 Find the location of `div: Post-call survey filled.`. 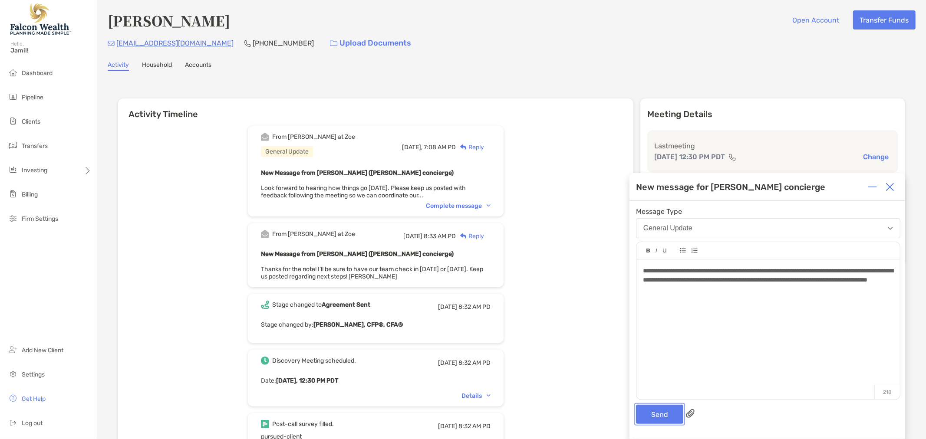

div: Post-call survey filled. is located at coordinates (303, 424).